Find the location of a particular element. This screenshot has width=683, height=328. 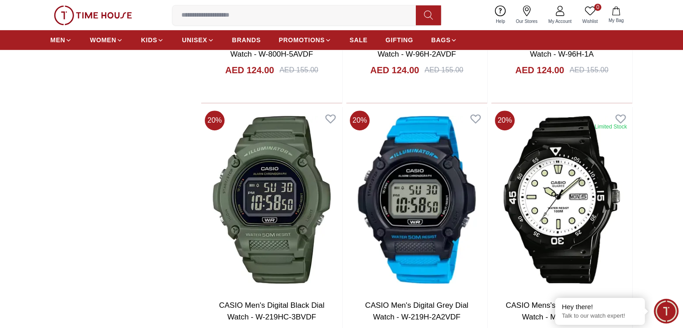

a: GIFTING is located at coordinates (399, 40).